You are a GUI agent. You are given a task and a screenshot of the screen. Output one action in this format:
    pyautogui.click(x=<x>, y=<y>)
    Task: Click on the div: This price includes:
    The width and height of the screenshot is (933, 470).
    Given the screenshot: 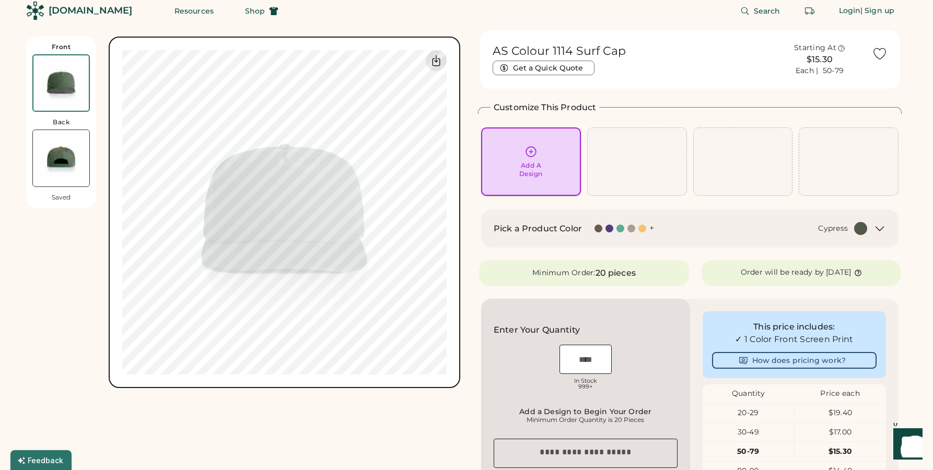 What is the action you would take?
    pyautogui.click(x=794, y=327)
    